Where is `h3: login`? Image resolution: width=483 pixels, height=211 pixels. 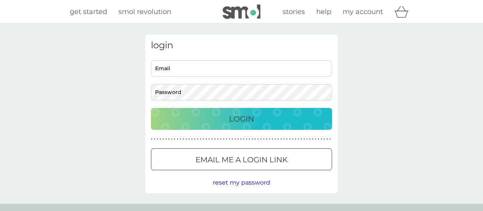 h3: login is located at coordinates (242, 45).